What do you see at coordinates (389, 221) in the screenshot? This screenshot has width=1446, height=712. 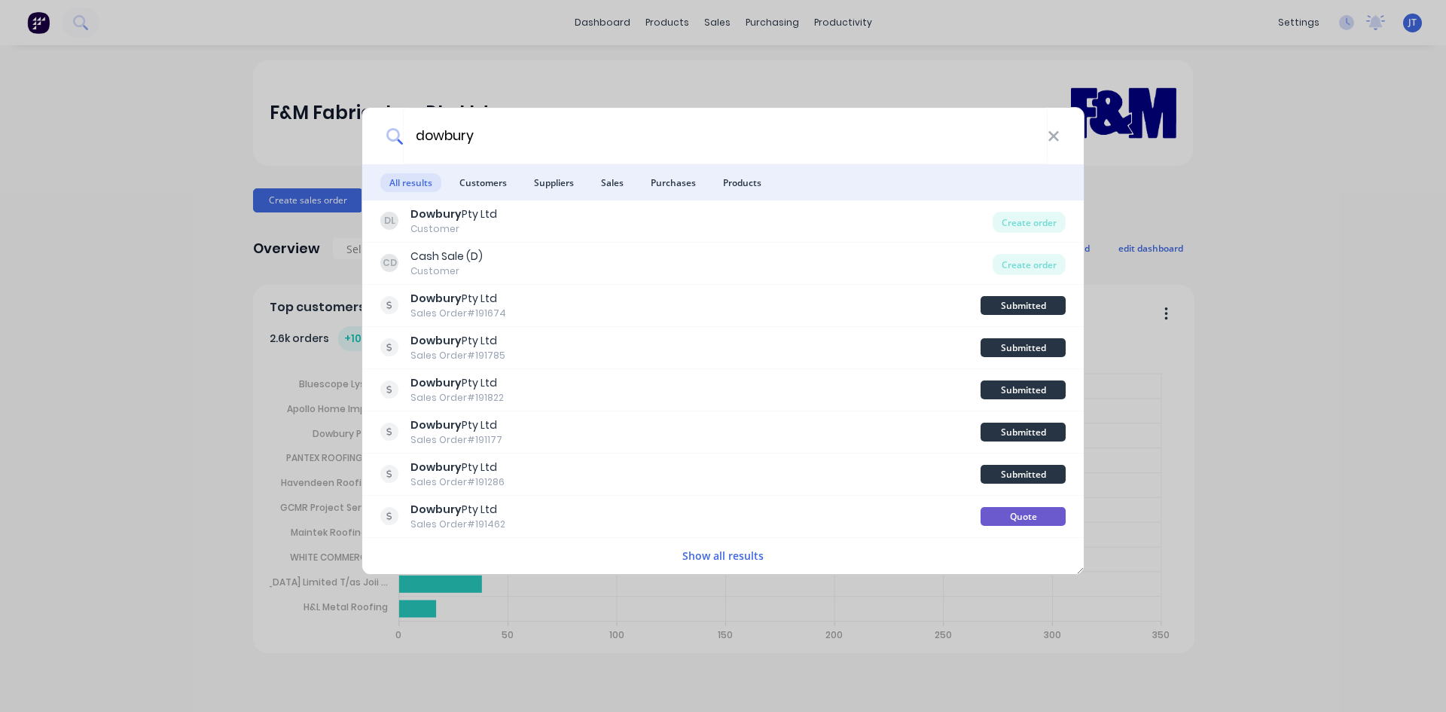 I see `div: DL` at bounding box center [389, 221].